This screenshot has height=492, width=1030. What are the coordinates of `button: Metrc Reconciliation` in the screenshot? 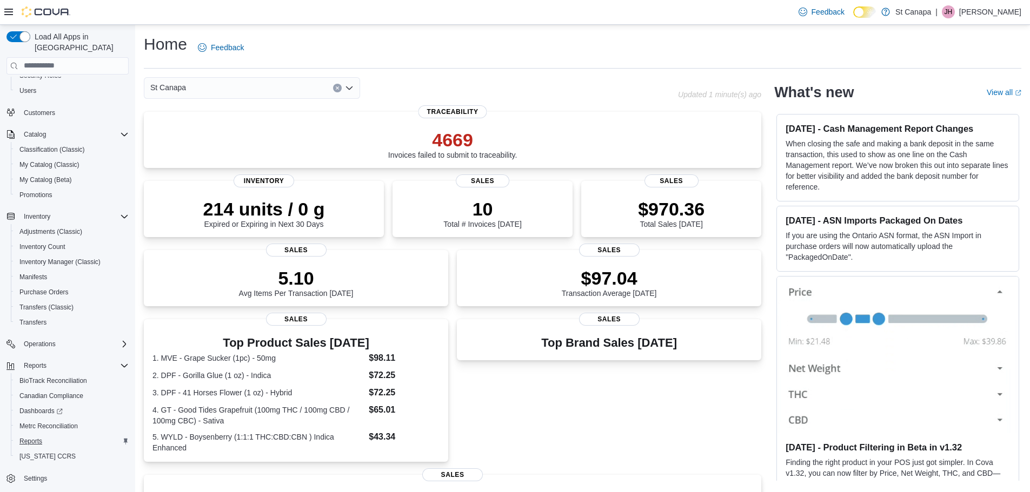 It's located at (72, 426).